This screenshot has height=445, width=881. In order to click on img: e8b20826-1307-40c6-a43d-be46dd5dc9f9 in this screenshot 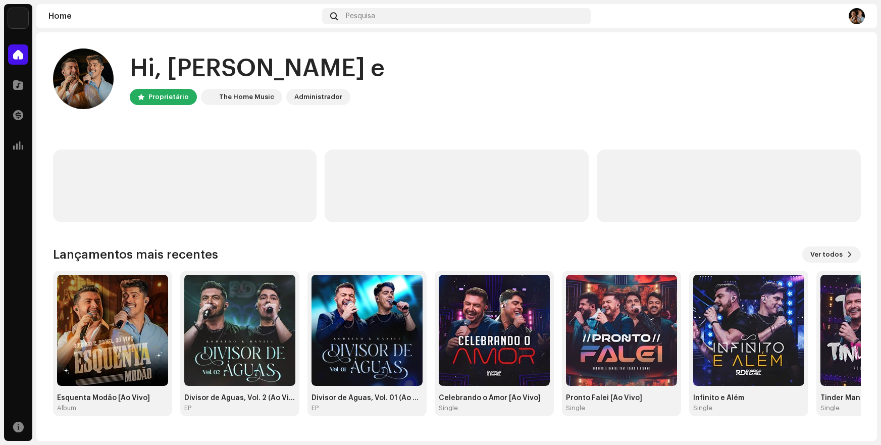, I will do `click(494, 330)`.